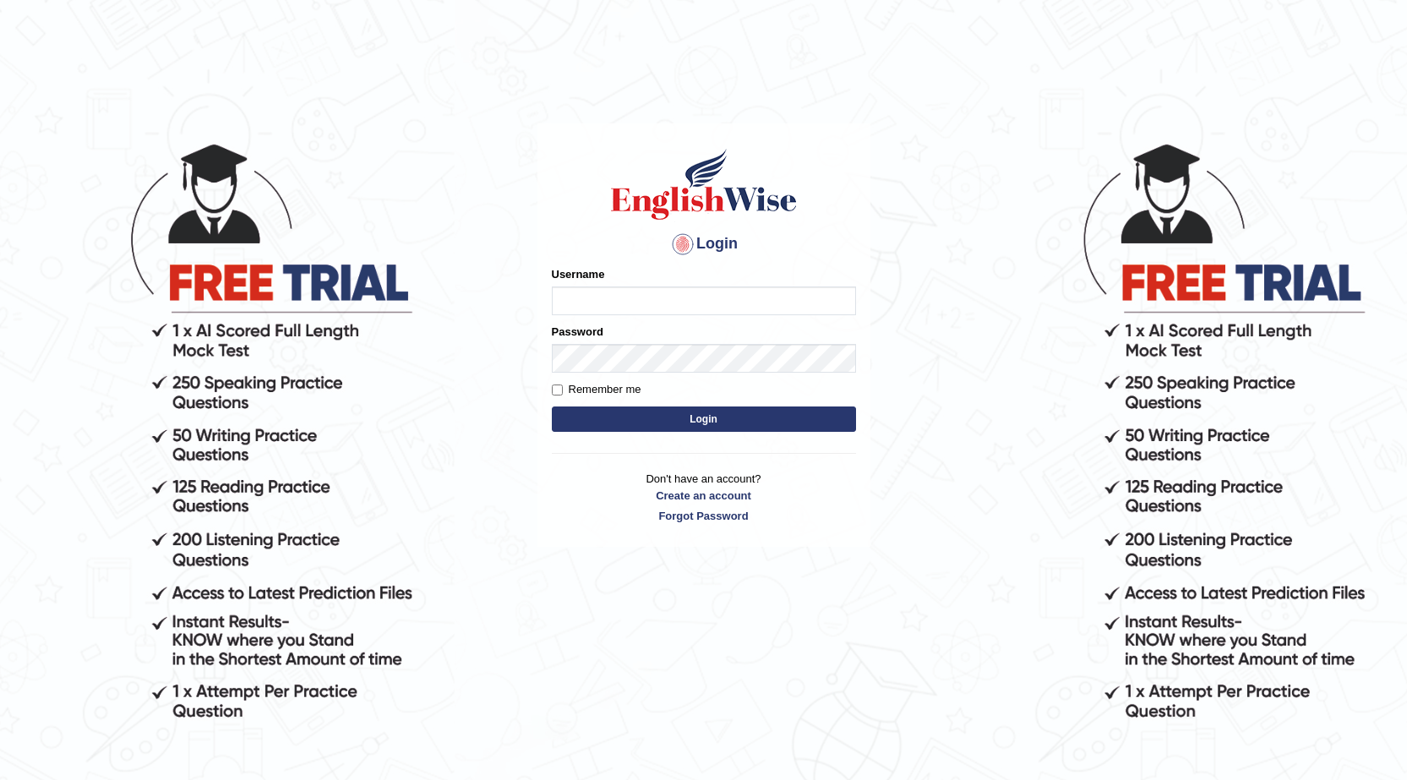  What do you see at coordinates (704, 419) in the screenshot?
I see `button: Login` at bounding box center [704, 419].